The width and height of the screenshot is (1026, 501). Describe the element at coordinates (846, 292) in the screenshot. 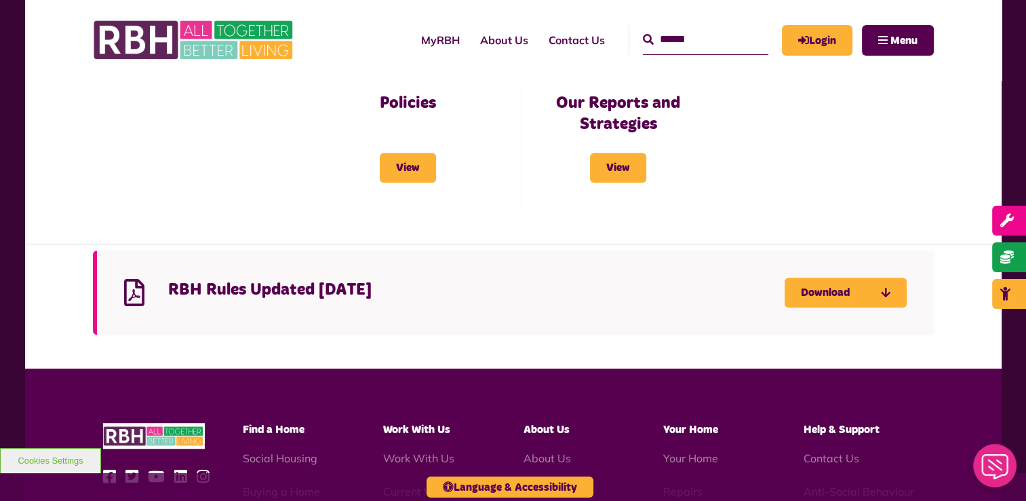

I see `a: Download RBH Rules Updated 10 November 2023 - open in a new tab` at that location.